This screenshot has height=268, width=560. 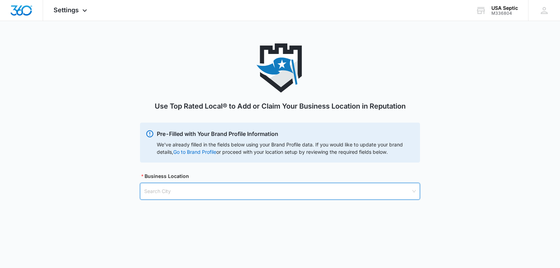 What do you see at coordinates (504, 8) in the screenshot?
I see `div: account name` at bounding box center [504, 8].